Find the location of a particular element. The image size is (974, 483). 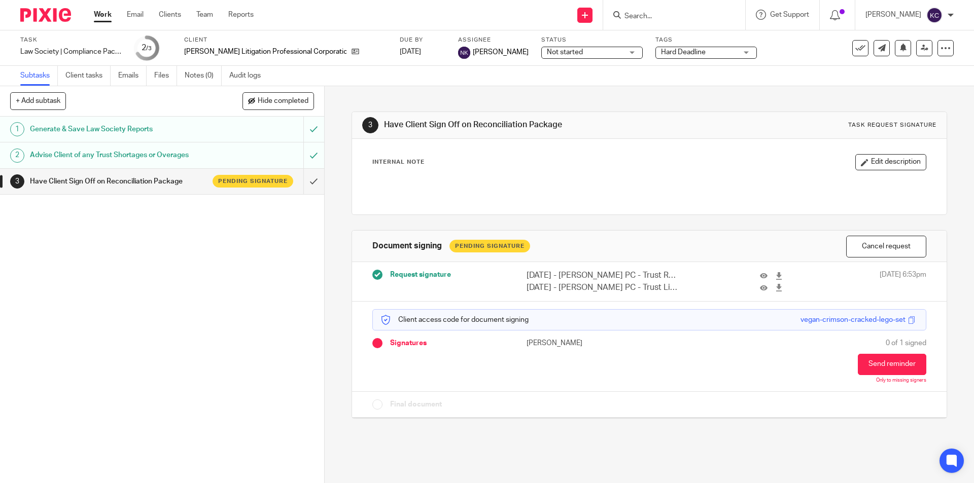

button: Cancel request is located at coordinates (886, 247).